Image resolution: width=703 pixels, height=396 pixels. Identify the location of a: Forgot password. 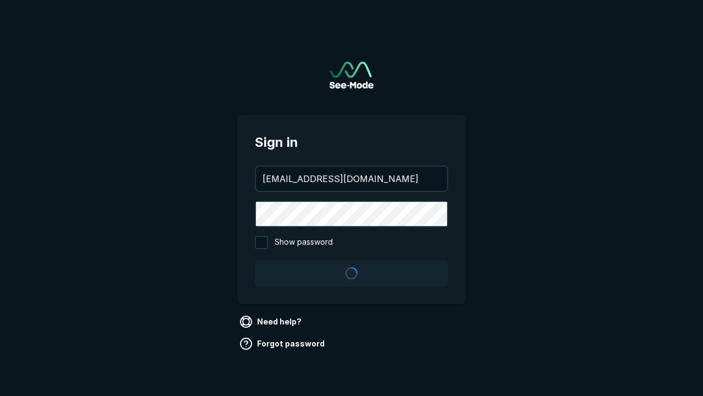
(283, 343).